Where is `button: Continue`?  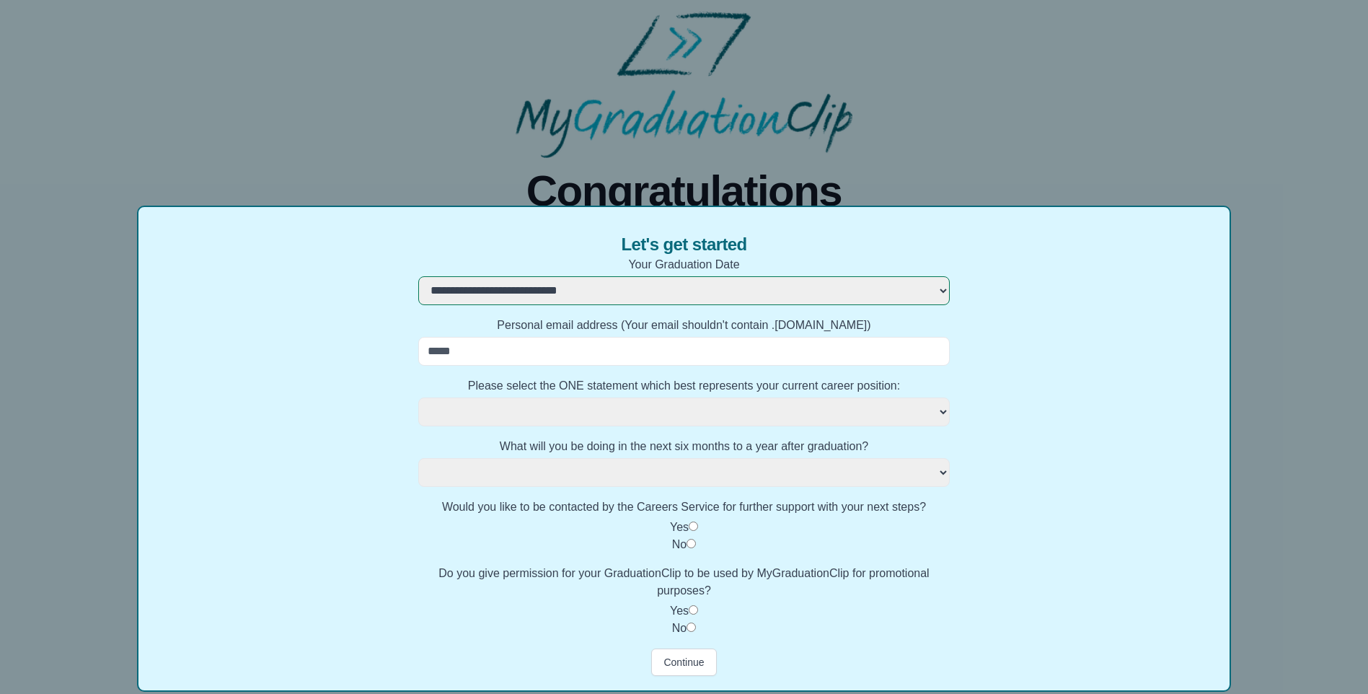
button: Continue is located at coordinates (684, 662).